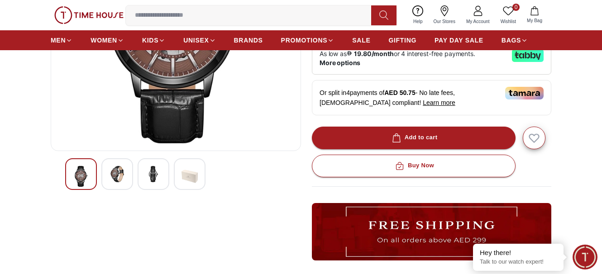  Describe the element at coordinates (515, 40) in the screenshot. I see `a: BAGS` at that location.